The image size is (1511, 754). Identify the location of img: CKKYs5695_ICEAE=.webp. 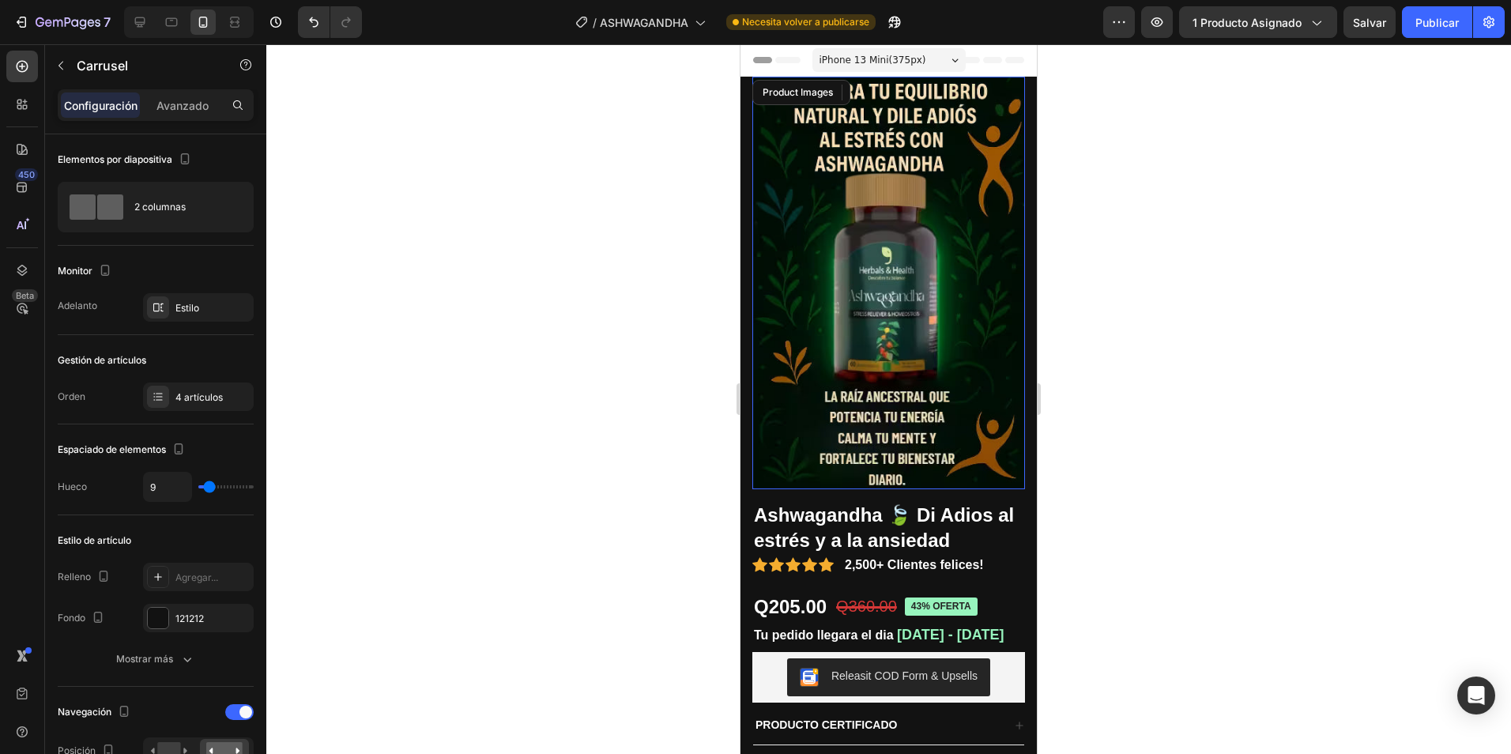
(69, 633).